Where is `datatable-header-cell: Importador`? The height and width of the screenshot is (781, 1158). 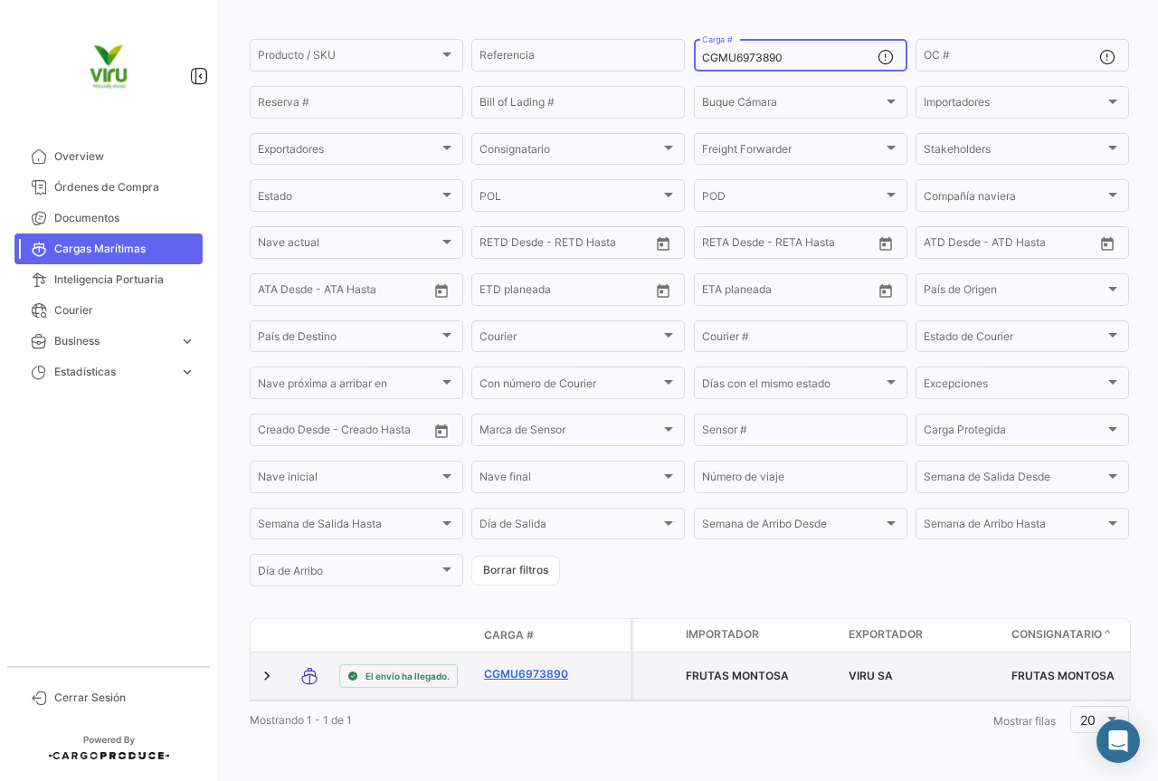 datatable-header-cell: Importador is located at coordinates (760, 635).